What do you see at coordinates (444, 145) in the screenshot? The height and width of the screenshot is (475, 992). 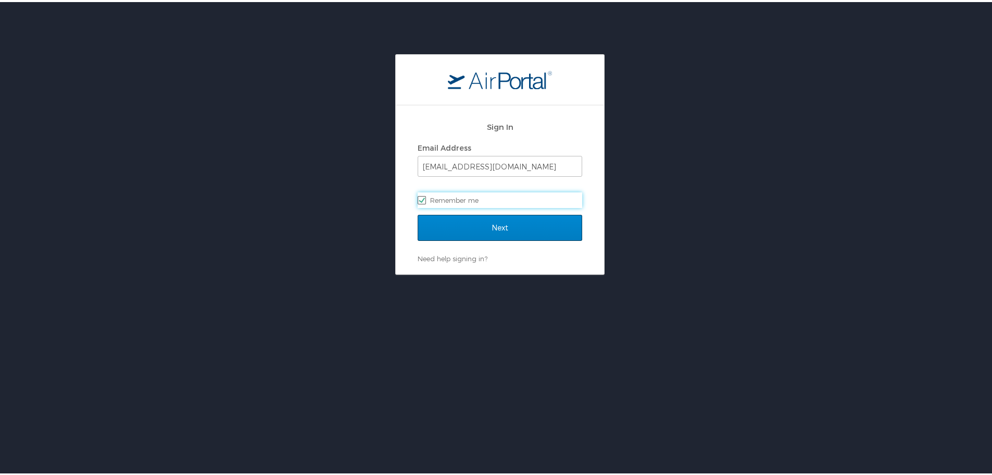 I see `label: Email Address` at bounding box center [444, 145].